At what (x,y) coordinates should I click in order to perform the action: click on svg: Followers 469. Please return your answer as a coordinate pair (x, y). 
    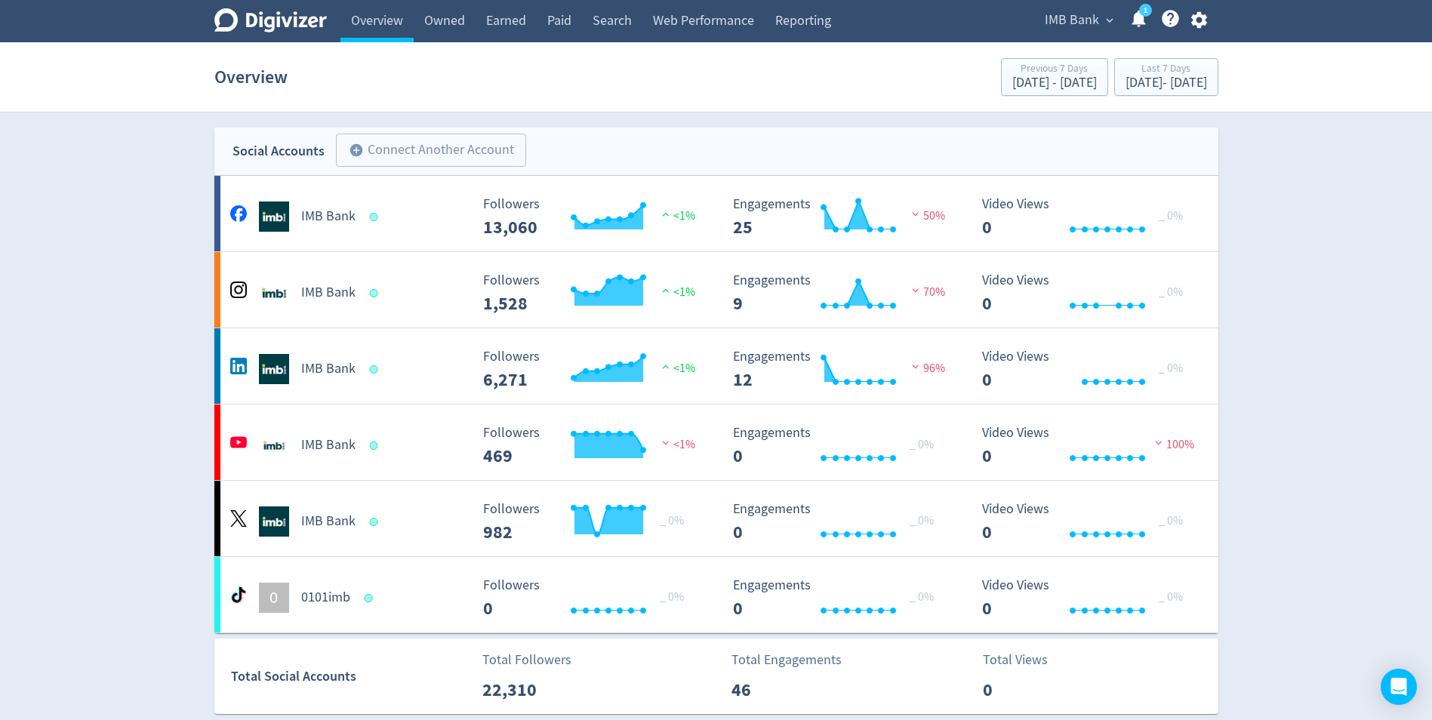
    Looking at the image, I should click on (589, 446).